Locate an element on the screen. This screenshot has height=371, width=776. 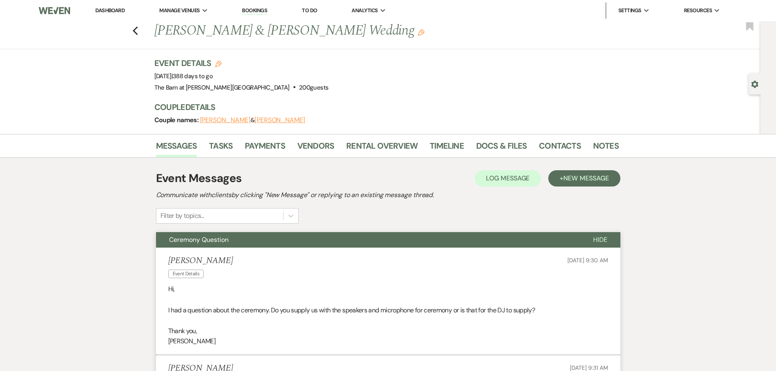
span: Resources is located at coordinates (698, 11).